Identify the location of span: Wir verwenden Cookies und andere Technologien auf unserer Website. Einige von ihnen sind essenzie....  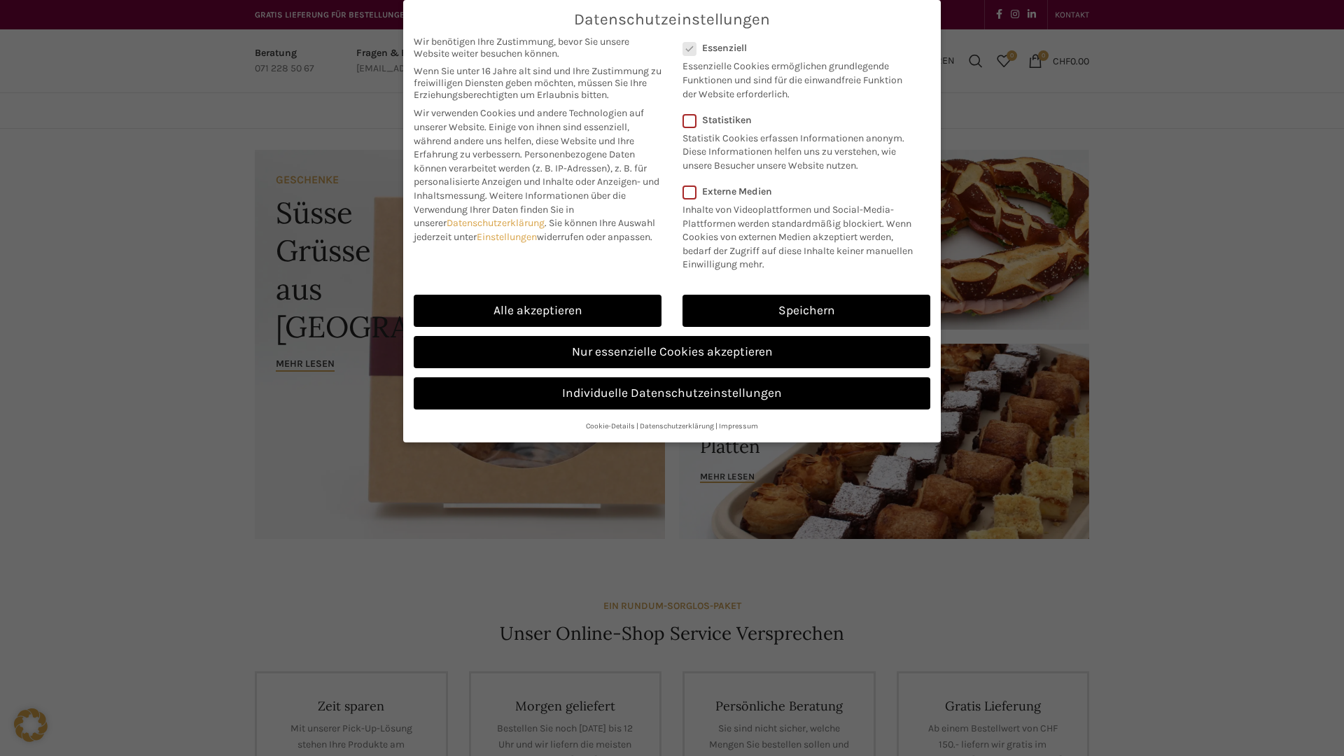
(529, 134).